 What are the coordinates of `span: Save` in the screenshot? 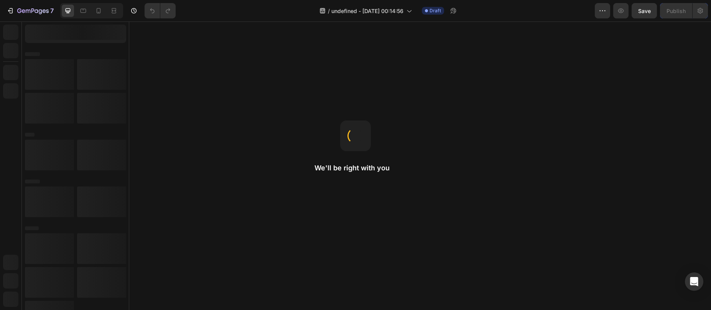 It's located at (645, 11).